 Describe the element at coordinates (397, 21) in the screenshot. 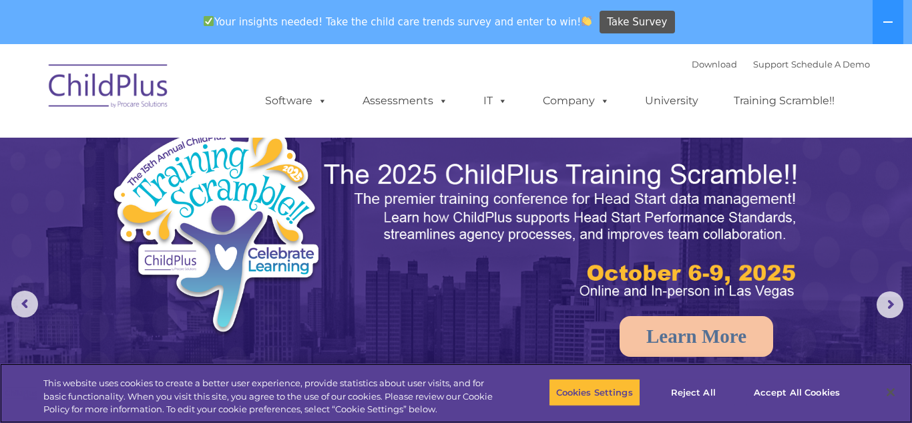

I see `span: Your insights needed! Take the child care trends survey and enter to win!` at that location.